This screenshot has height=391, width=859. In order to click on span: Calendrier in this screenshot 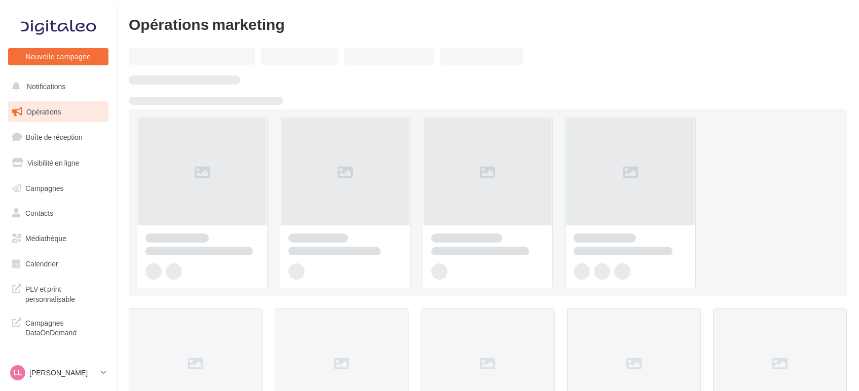, I will do `click(42, 264)`.